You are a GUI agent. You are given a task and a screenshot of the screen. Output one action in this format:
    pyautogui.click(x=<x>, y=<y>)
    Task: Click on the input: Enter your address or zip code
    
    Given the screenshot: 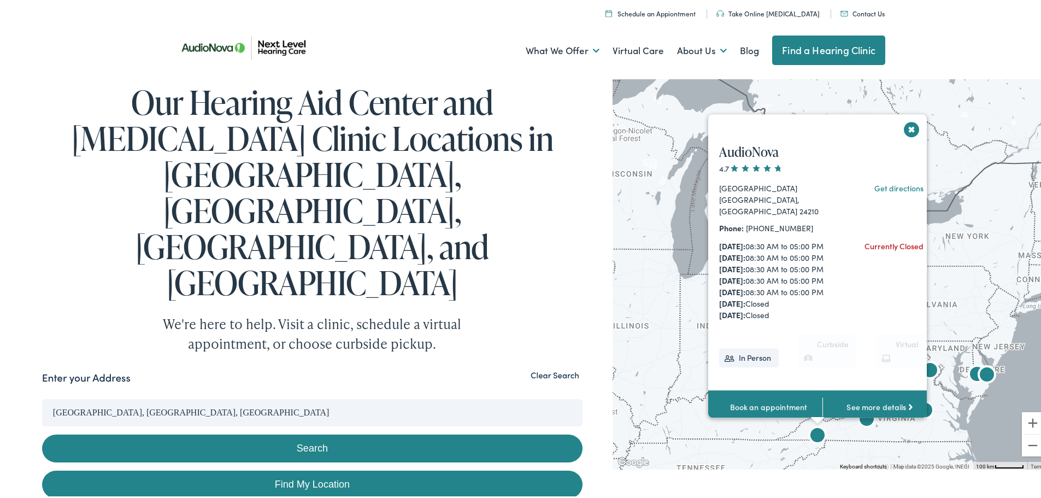 What is the action you would take?
    pyautogui.click(x=312, y=411)
    